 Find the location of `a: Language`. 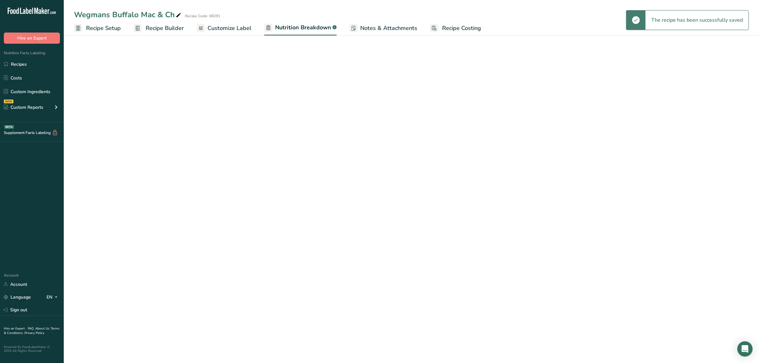

a: Language is located at coordinates (17, 297).